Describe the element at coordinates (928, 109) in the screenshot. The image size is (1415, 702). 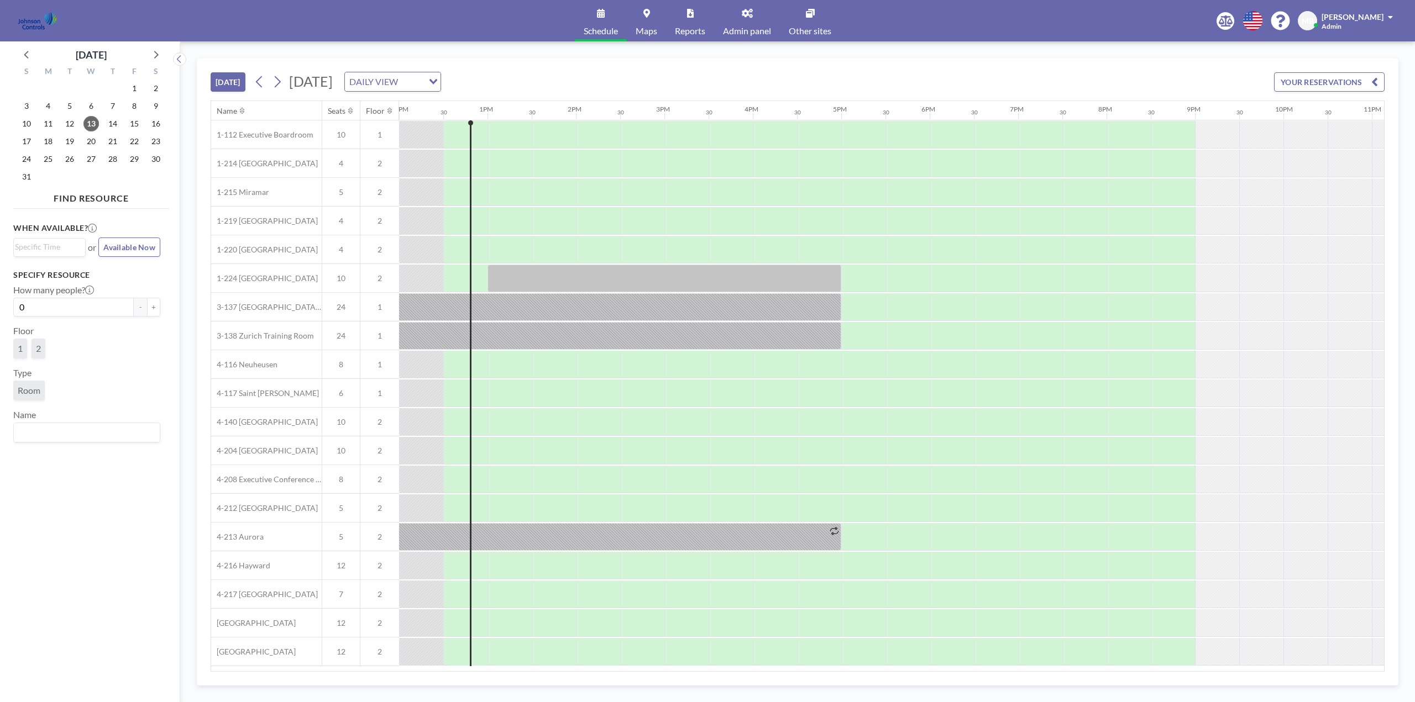
I see `div: 6PM` at that location.